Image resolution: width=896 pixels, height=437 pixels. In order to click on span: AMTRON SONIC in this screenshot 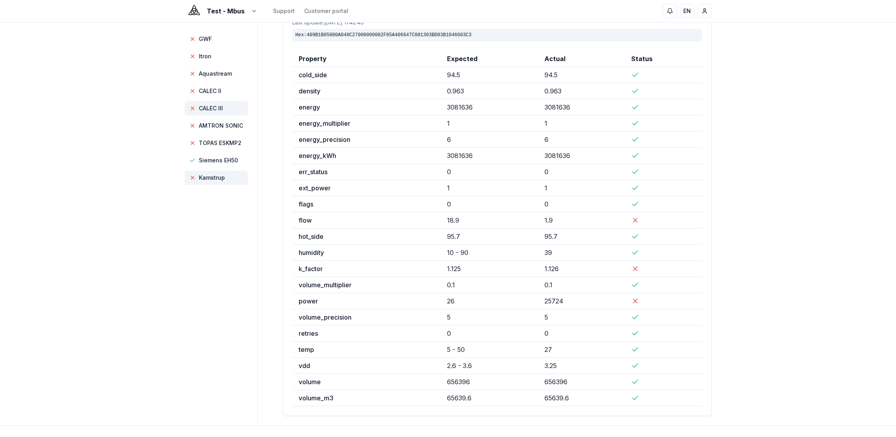, I will do `click(221, 126)`.